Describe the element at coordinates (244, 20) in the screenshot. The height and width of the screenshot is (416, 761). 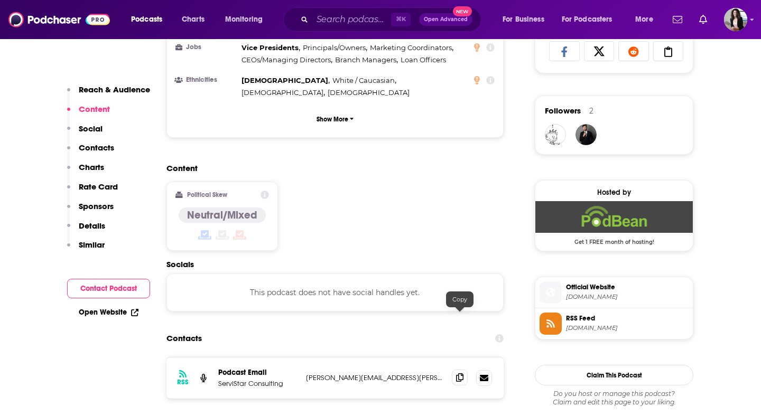
I see `span: Monitoring` at that location.